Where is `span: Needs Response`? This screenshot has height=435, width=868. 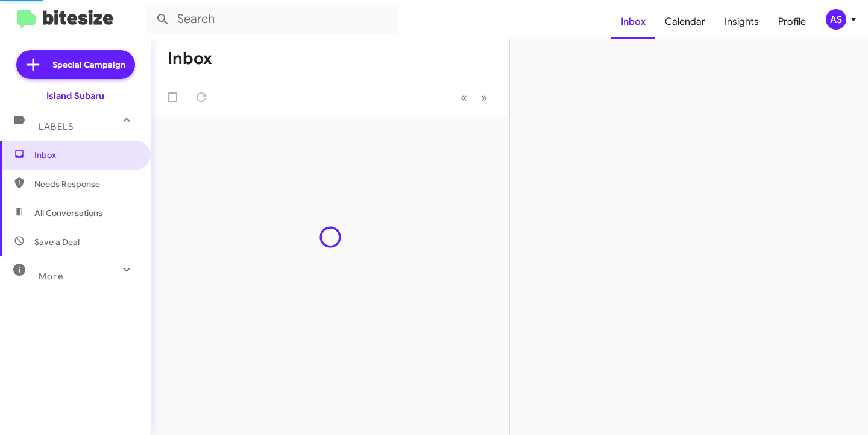 span: Needs Response is located at coordinates (86, 184).